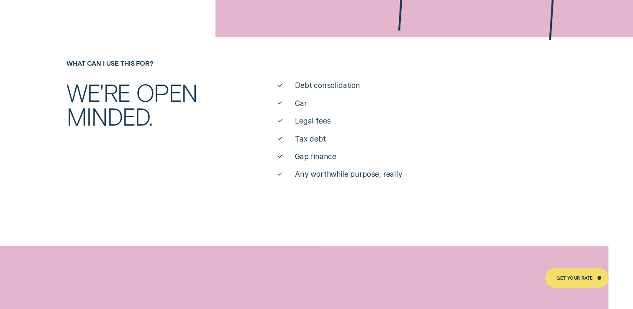 This screenshot has width=633, height=309. Describe the element at coordinates (349, 174) in the screenshot. I see `span: Any worthwhile purpose, really` at that location.